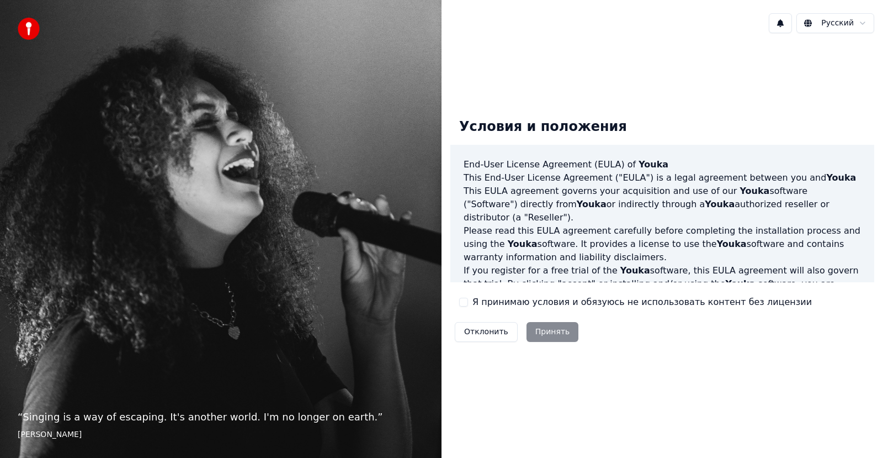  What do you see at coordinates (29, 29) in the screenshot?
I see `img: youka` at bounding box center [29, 29].